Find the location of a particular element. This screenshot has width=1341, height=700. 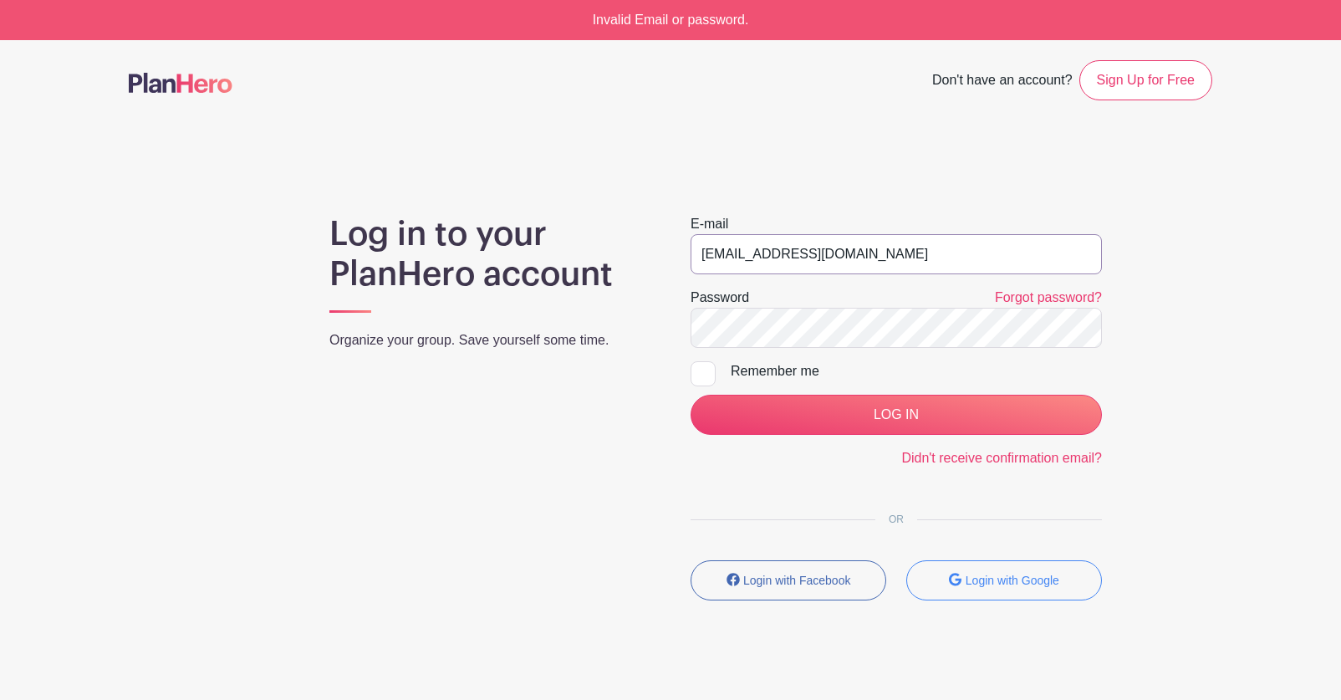

a: Sign Up for Free is located at coordinates (1145, 80).